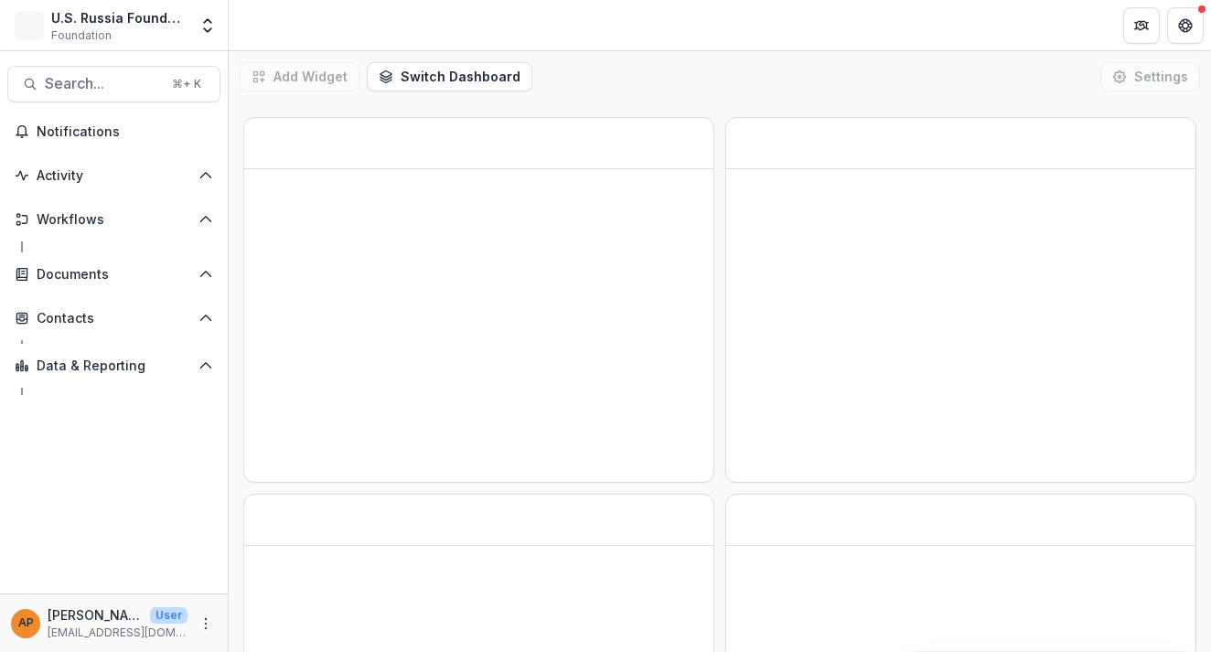 Image resolution: width=1211 pixels, height=652 pixels. Describe the element at coordinates (124, 132) in the screenshot. I see `span: Notifications` at that location.